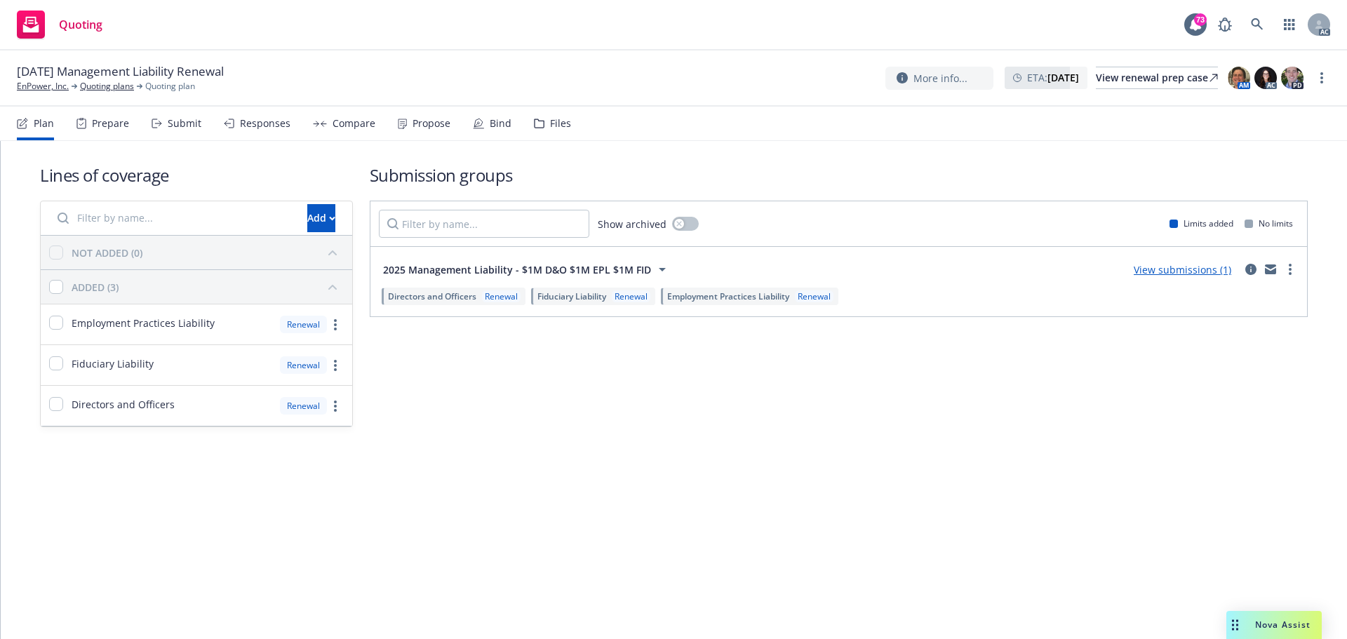  I want to click on h1: Lines of coverage, so click(196, 175).